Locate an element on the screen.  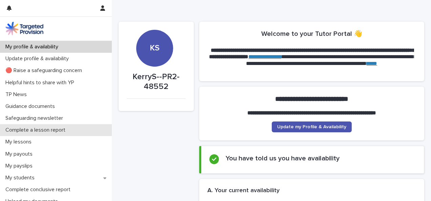
p: My students is located at coordinates (21, 178).